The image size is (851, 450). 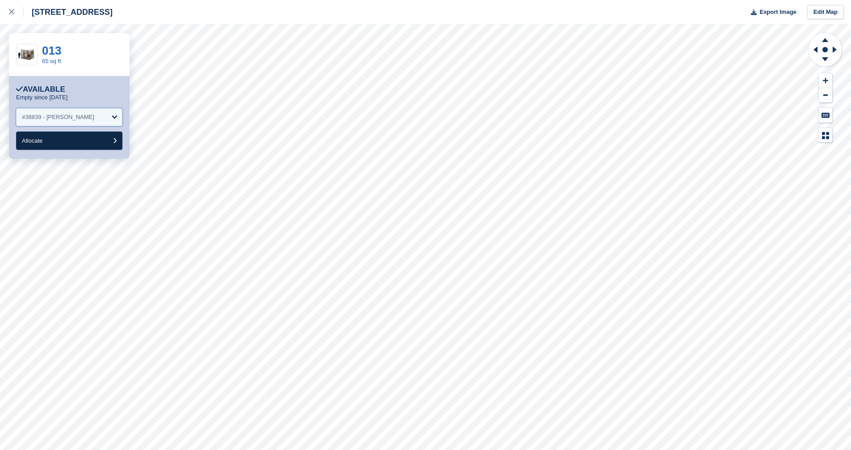 What do you see at coordinates (771, 12) in the screenshot?
I see `button: Export Image` at bounding box center [771, 12].